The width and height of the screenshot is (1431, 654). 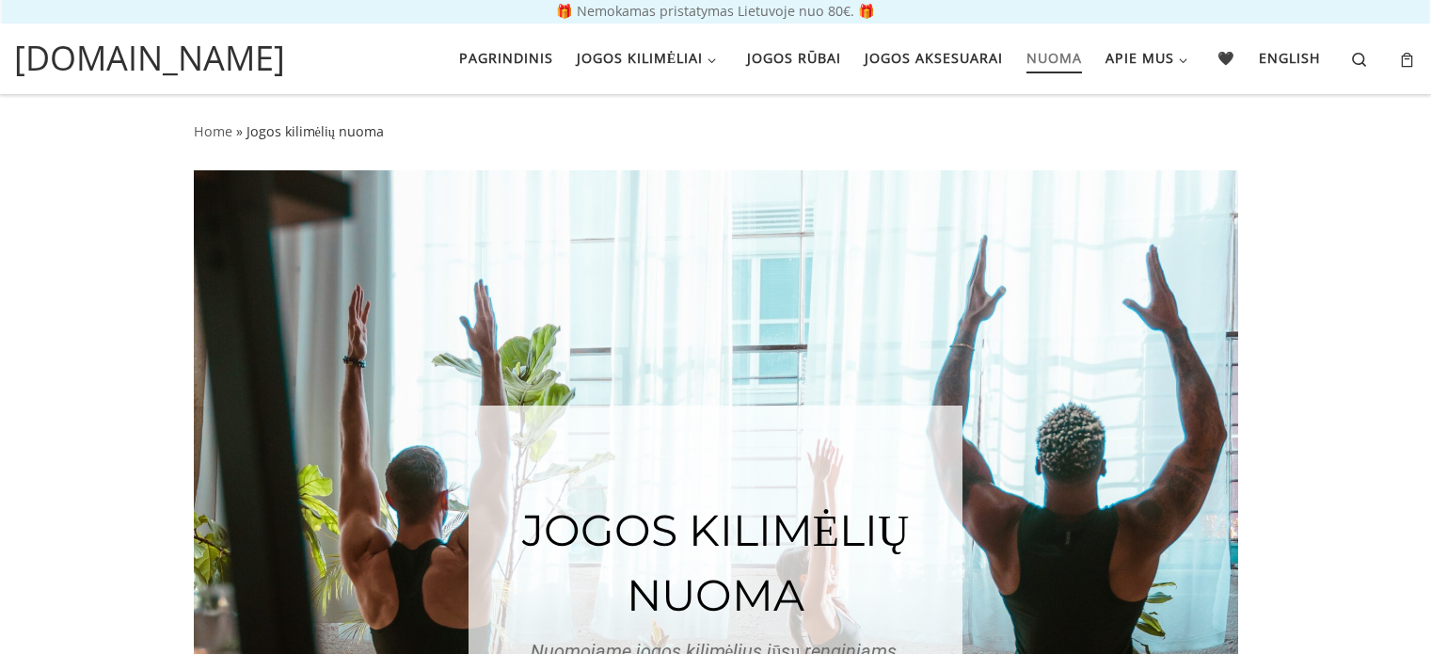 I want to click on a: Pagrindinis, so click(x=505, y=58).